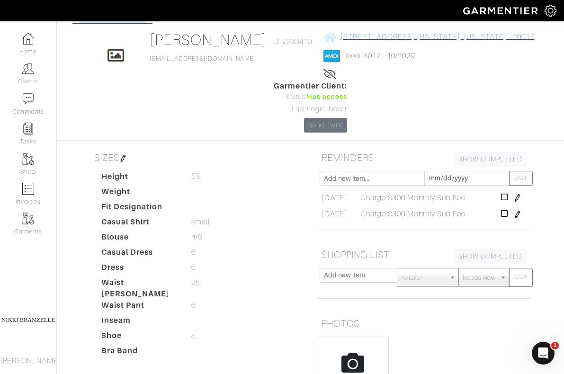 The height and width of the screenshot is (374, 564). What do you see at coordinates (197, 158) in the screenshot?
I see `h5: SIZES` at bounding box center [197, 158].